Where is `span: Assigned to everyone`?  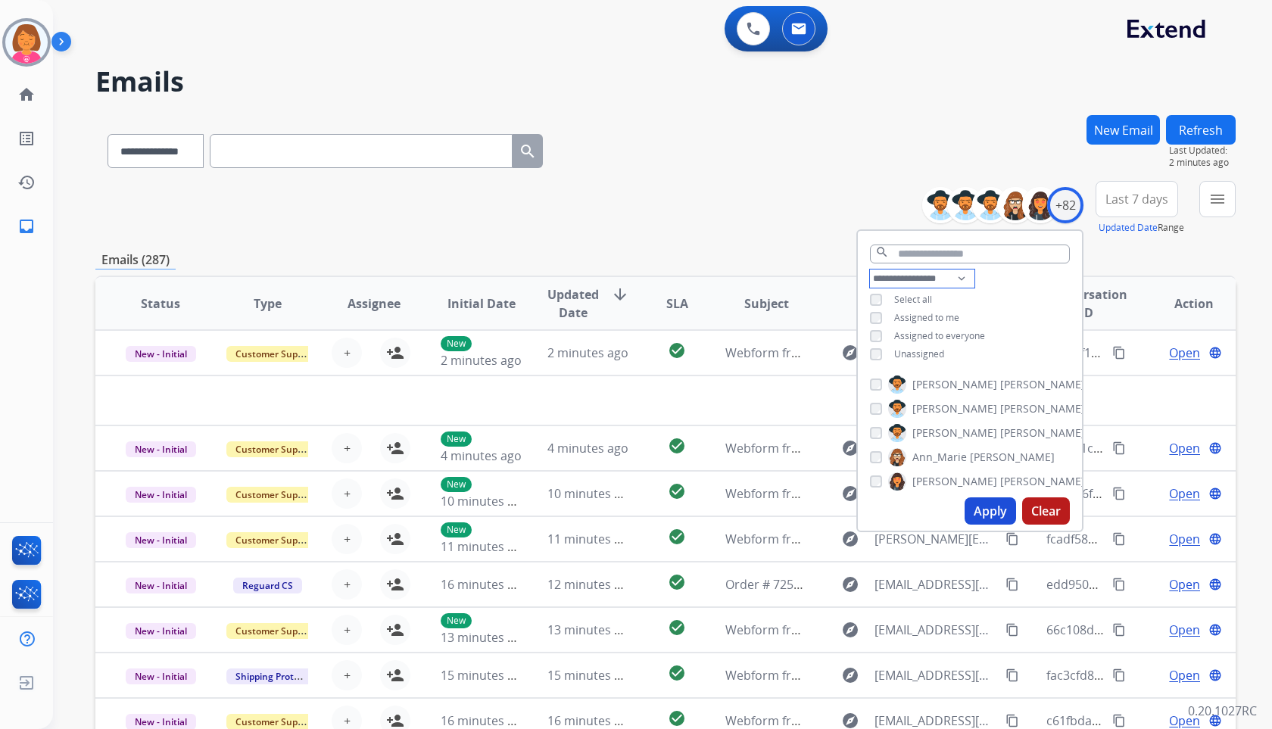
span: Assigned to everyone is located at coordinates (940, 336).